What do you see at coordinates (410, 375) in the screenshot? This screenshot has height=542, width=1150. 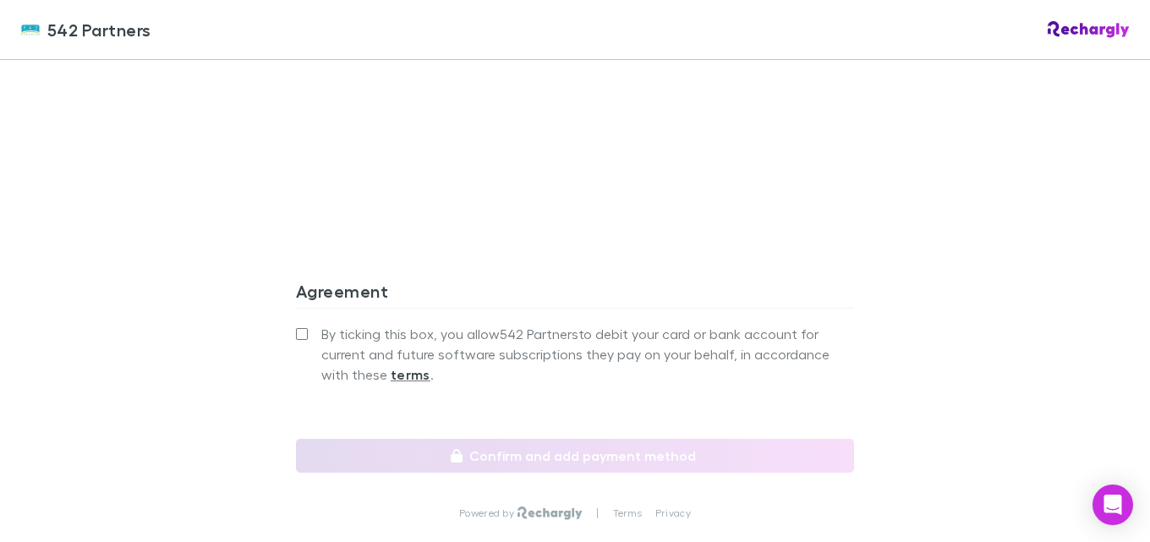 I see `strong: terms` at bounding box center [410, 375].